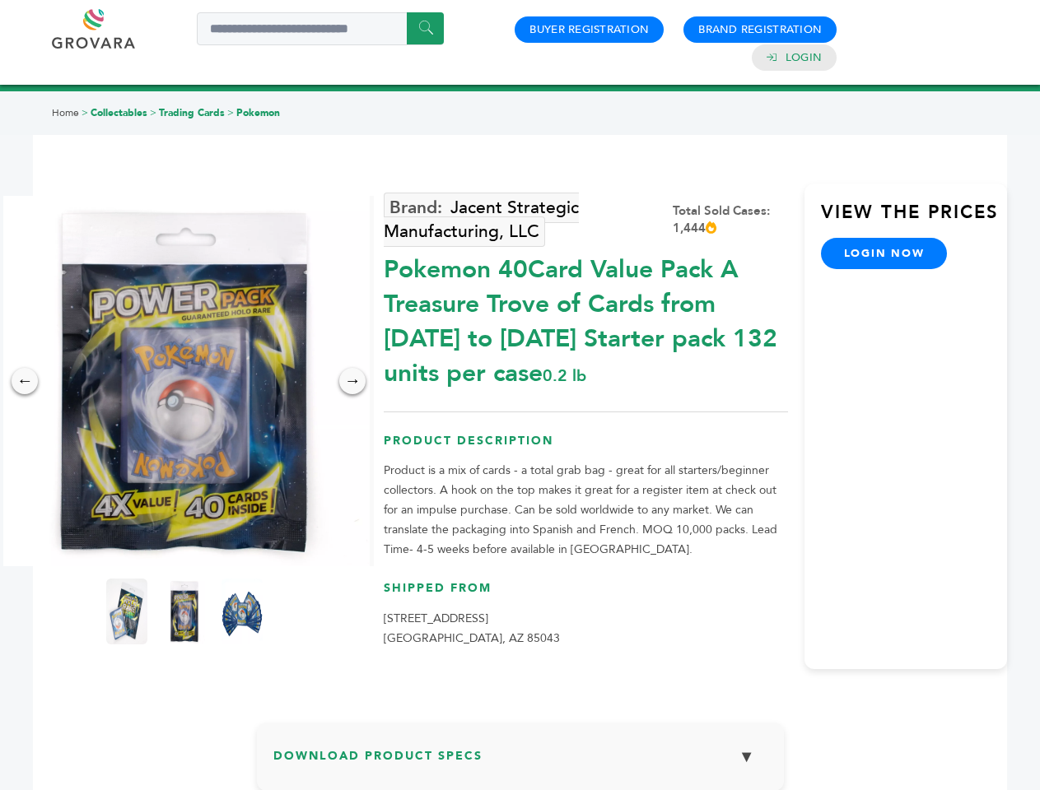  What do you see at coordinates (585, 447) in the screenshot?
I see `h3: Product Description` at bounding box center [585, 447].